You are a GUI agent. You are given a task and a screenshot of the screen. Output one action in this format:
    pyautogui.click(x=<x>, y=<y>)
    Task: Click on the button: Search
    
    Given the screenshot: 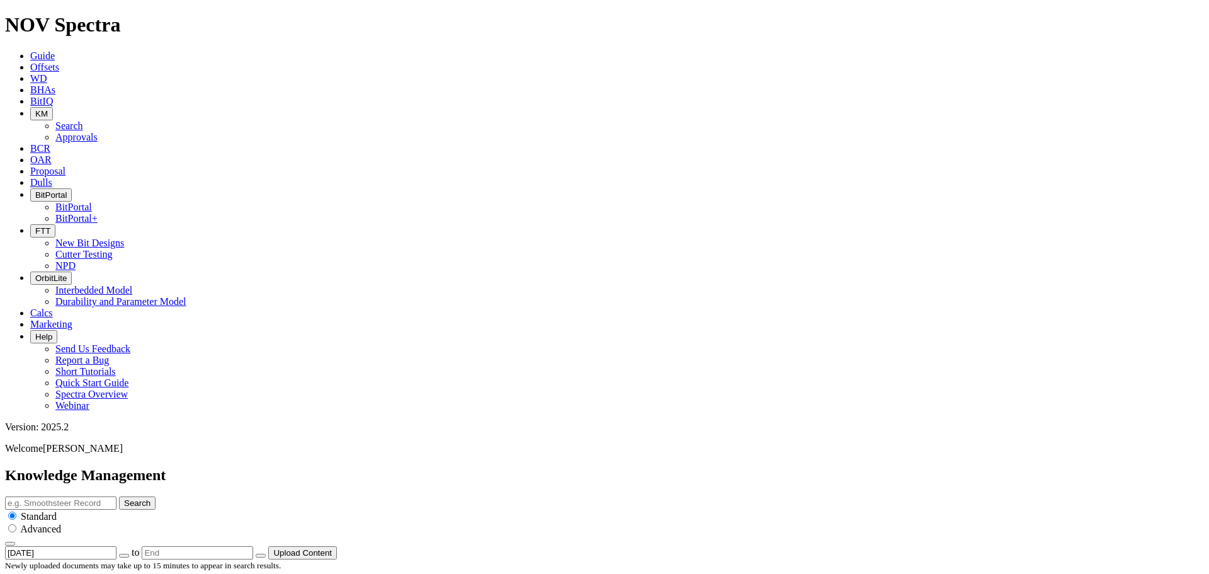 What is the action you would take?
    pyautogui.click(x=137, y=503)
    